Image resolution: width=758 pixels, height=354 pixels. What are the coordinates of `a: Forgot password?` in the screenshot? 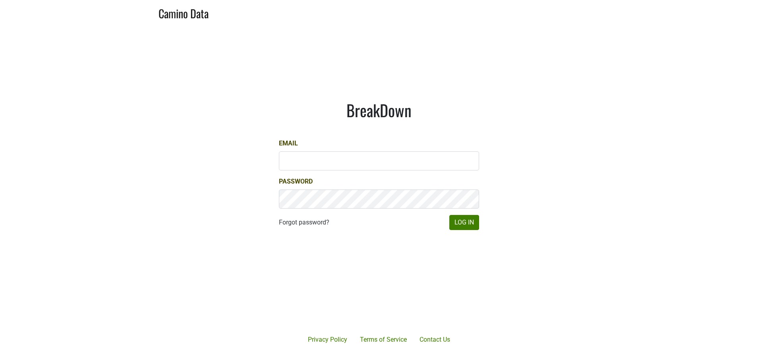 It's located at (304, 223).